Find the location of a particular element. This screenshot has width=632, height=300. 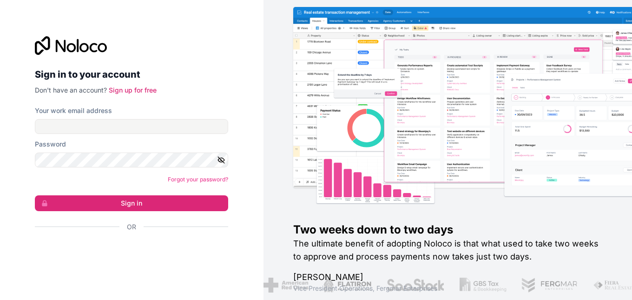

span: Or is located at coordinates (132, 227).